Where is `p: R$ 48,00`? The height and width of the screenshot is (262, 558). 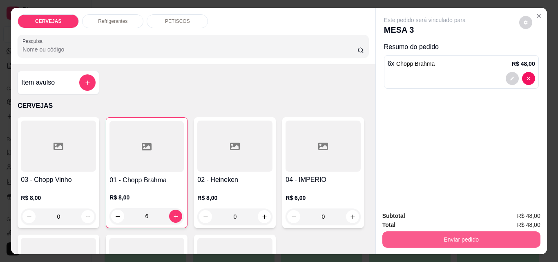 p: R$ 48,00 is located at coordinates (524, 64).